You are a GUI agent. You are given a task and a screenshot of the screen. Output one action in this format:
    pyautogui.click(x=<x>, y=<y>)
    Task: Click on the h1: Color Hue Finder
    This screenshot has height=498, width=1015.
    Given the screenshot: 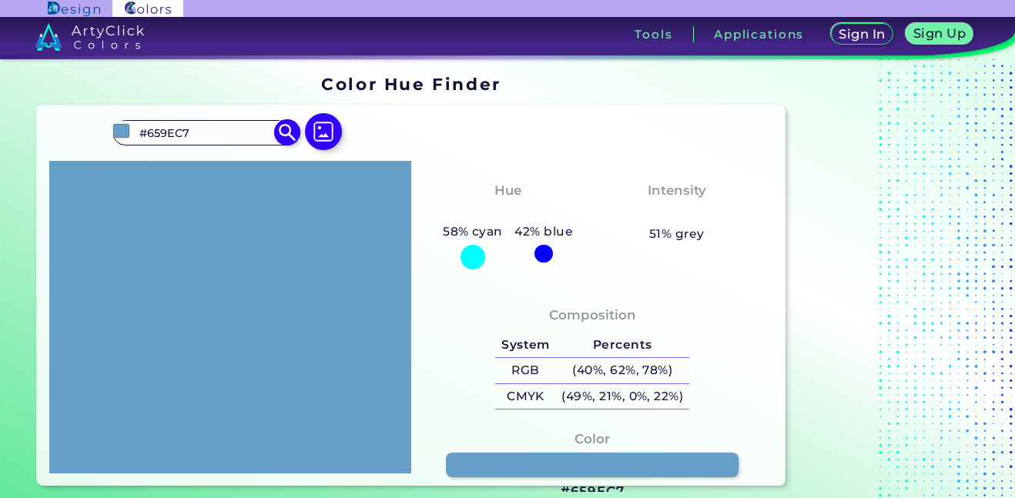 What is the action you would take?
    pyautogui.click(x=411, y=84)
    